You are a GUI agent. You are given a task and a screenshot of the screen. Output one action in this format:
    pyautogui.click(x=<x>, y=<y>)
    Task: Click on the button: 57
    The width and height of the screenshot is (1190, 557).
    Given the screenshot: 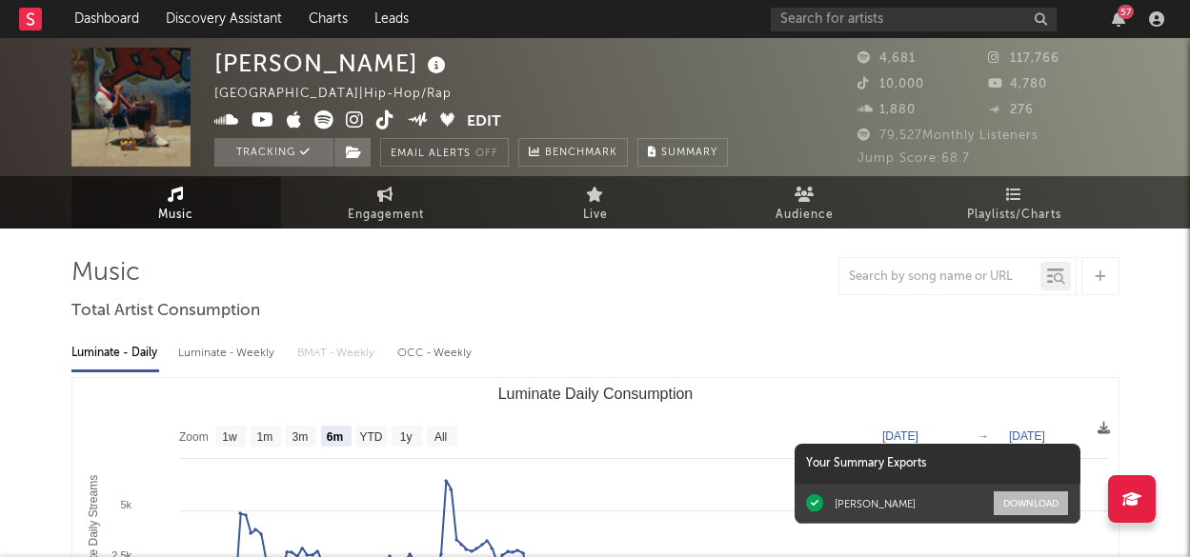 What is the action you would take?
    pyautogui.click(x=1118, y=19)
    